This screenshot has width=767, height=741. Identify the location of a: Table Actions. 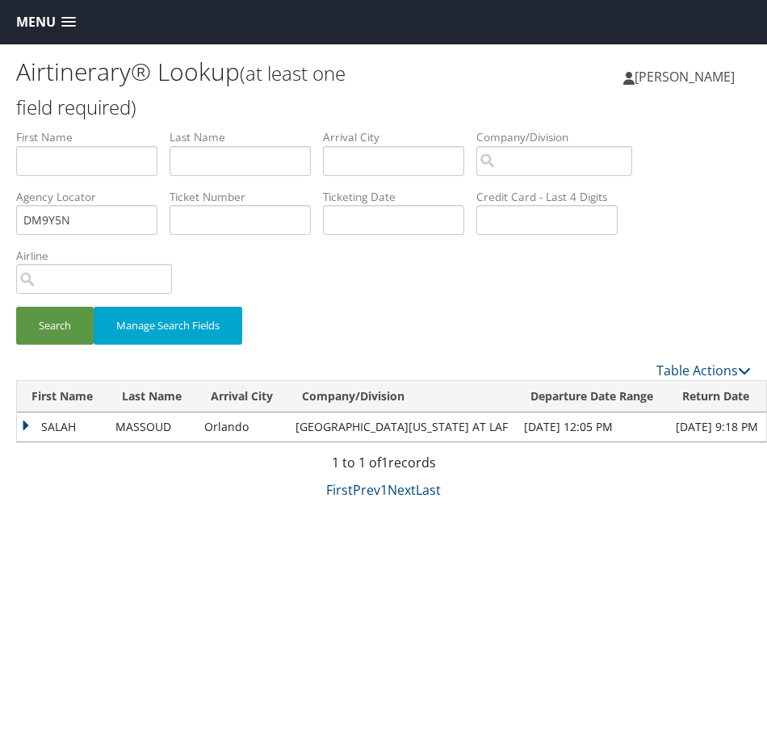
(703, 371).